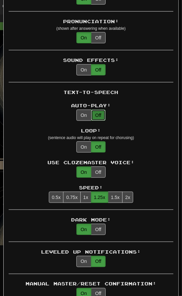  Describe the element at coordinates (91, 147) in the screenshot. I see `div: Text-to-speech looping` at that location.